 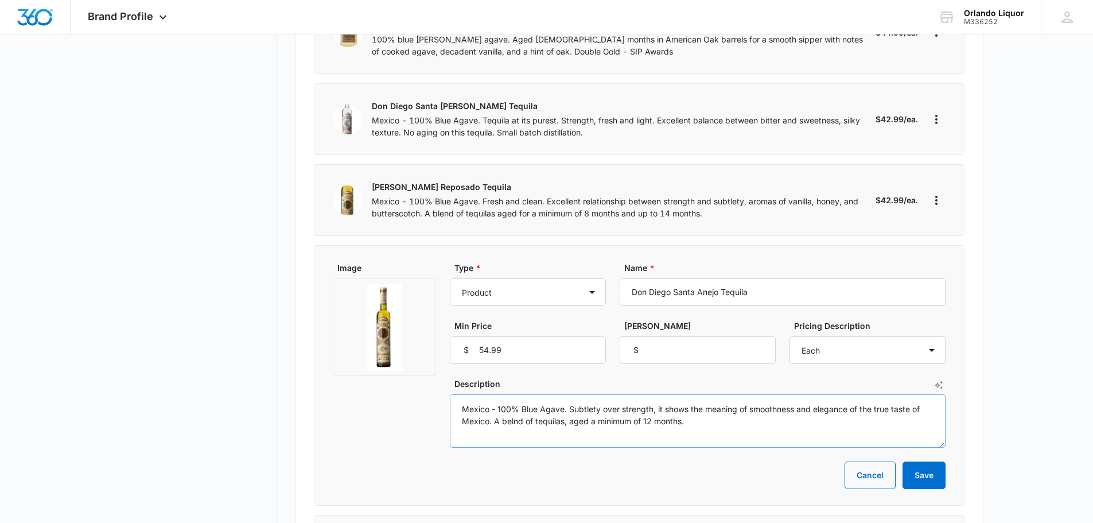 What do you see at coordinates (993, 22) in the screenshot?
I see `div: account id` at bounding box center [993, 22].